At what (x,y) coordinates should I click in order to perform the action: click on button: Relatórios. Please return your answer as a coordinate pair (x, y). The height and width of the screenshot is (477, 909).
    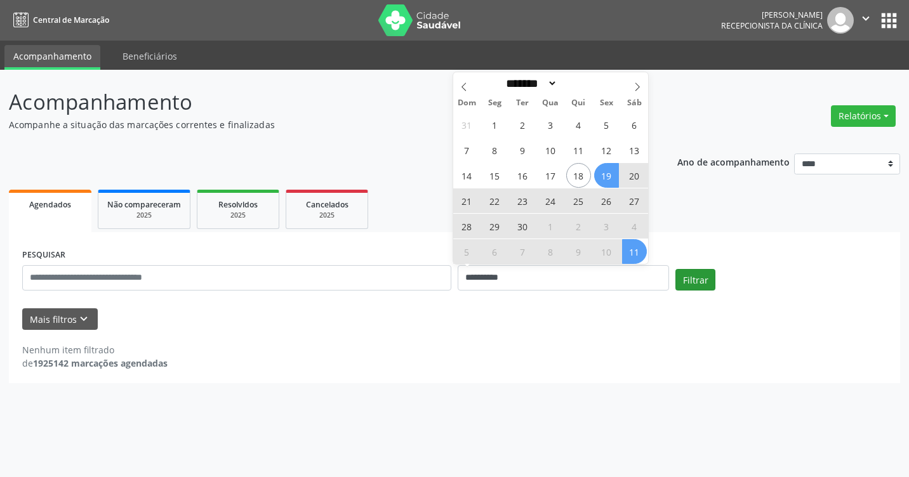
    Looking at the image, I should click on (863, 116).